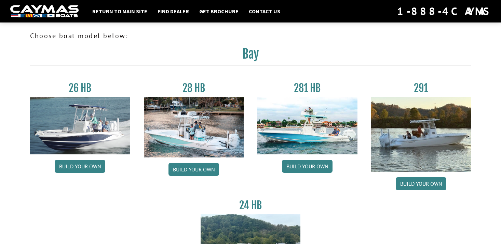 The height and width of the screenshot is (244, 501). What do you see at coordinates (250, 206) in the screenshot?
I see `h3: 24 HB` at bounding box center [250, 206].